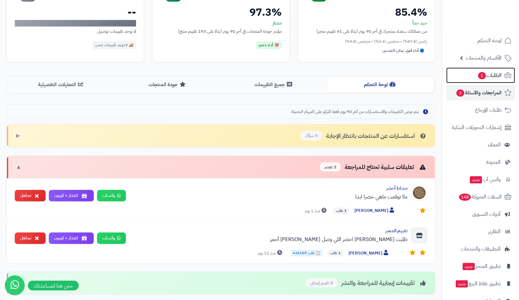  What do you see at coordinates (484, 58) in the screenshot?
I see `span: الأقسام والمنتجات` at bounding box center [484, 58].